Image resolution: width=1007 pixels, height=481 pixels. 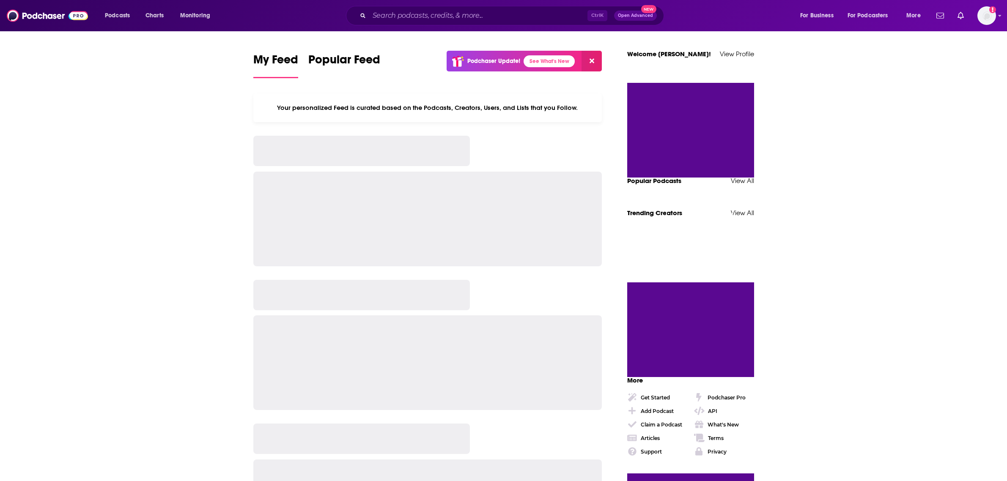 I want to click on a: My Feed, so click(x=276, y=65).